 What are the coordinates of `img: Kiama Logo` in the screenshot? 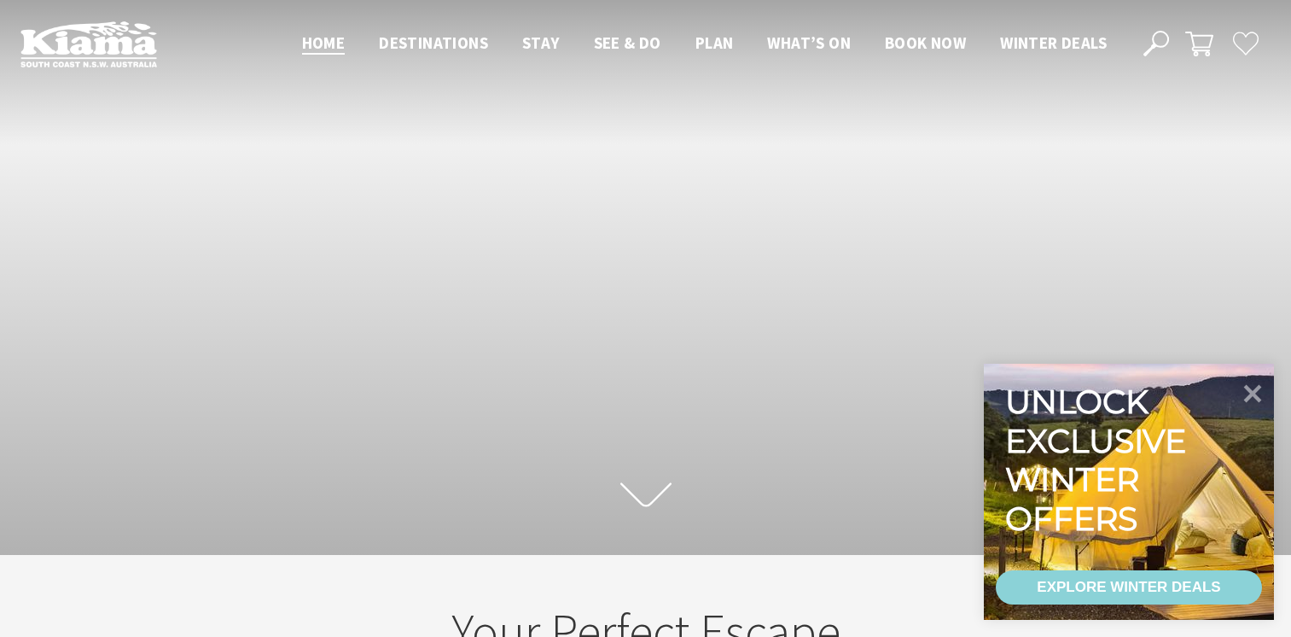 It's located at (89, 44).